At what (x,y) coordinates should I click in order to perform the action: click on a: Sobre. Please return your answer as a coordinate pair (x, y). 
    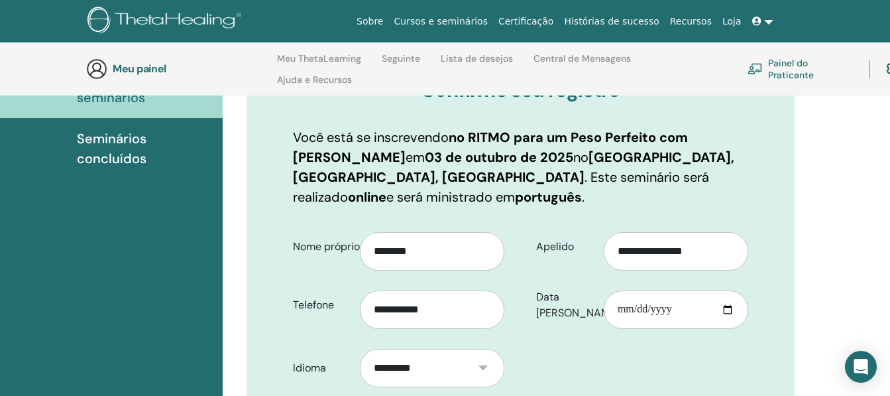
    Looking at the image, I should click on (370, 21).